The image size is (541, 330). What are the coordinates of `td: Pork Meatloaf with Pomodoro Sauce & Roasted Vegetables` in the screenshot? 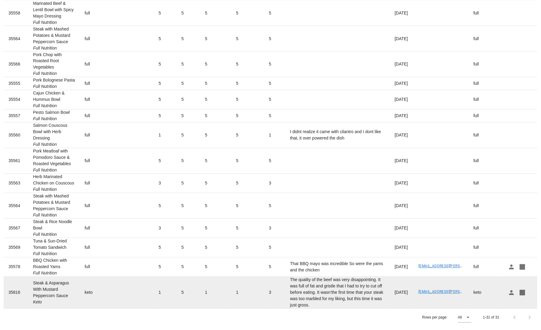 It's located at (54, 161).